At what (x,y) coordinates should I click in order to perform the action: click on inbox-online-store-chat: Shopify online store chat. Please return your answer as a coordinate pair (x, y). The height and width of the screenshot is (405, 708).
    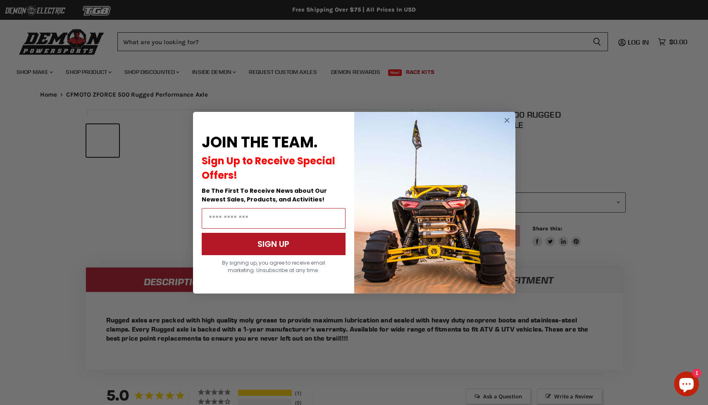
    Looking at the image, I should click on (686, 385).